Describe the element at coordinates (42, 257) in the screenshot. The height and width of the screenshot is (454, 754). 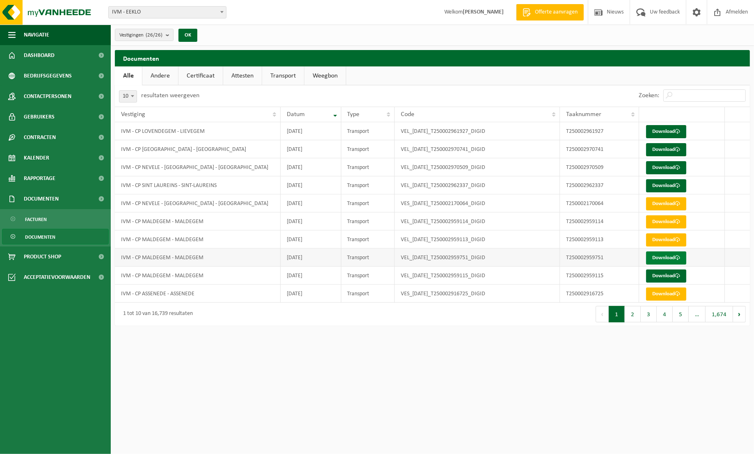
I see `span: Product Shop` at that location.